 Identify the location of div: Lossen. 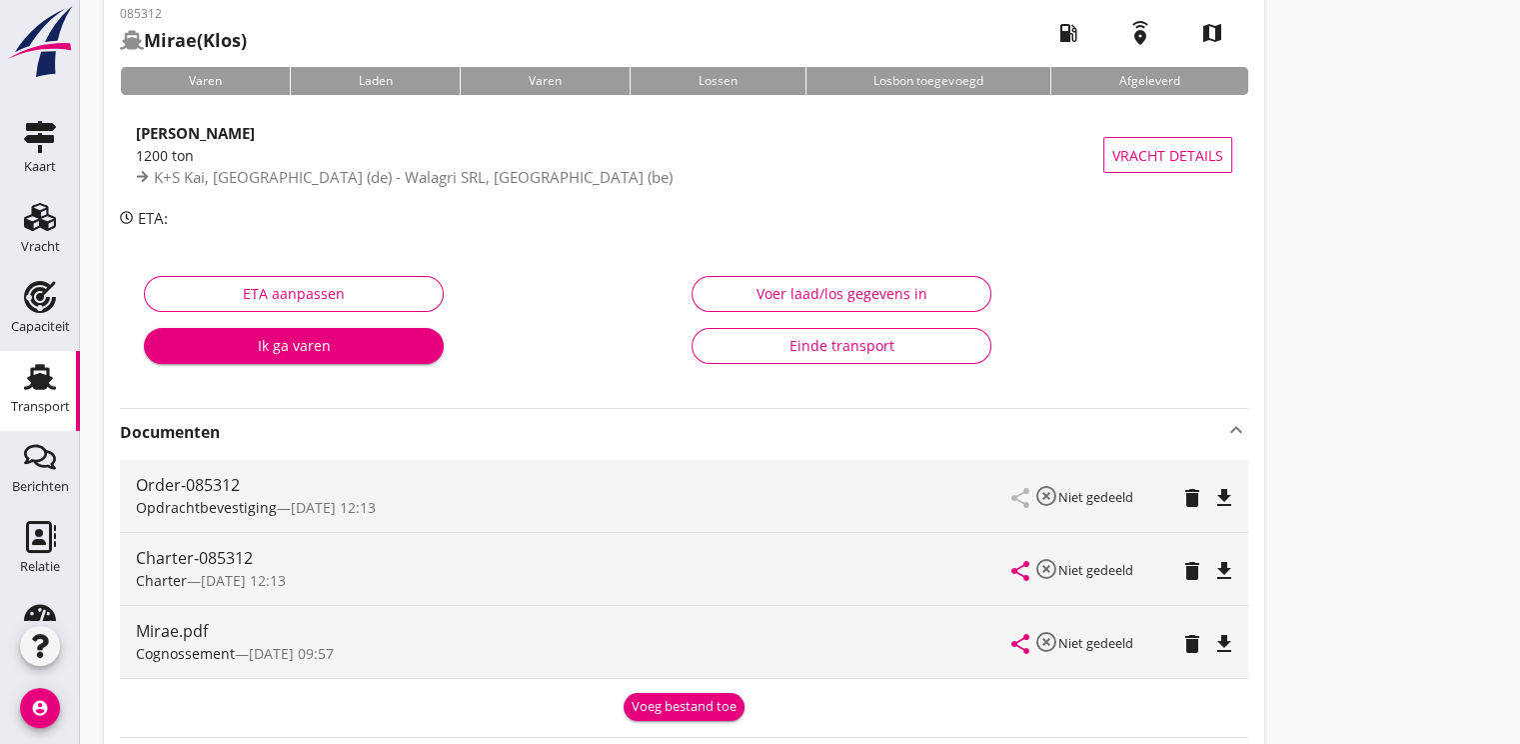
(718, 81).